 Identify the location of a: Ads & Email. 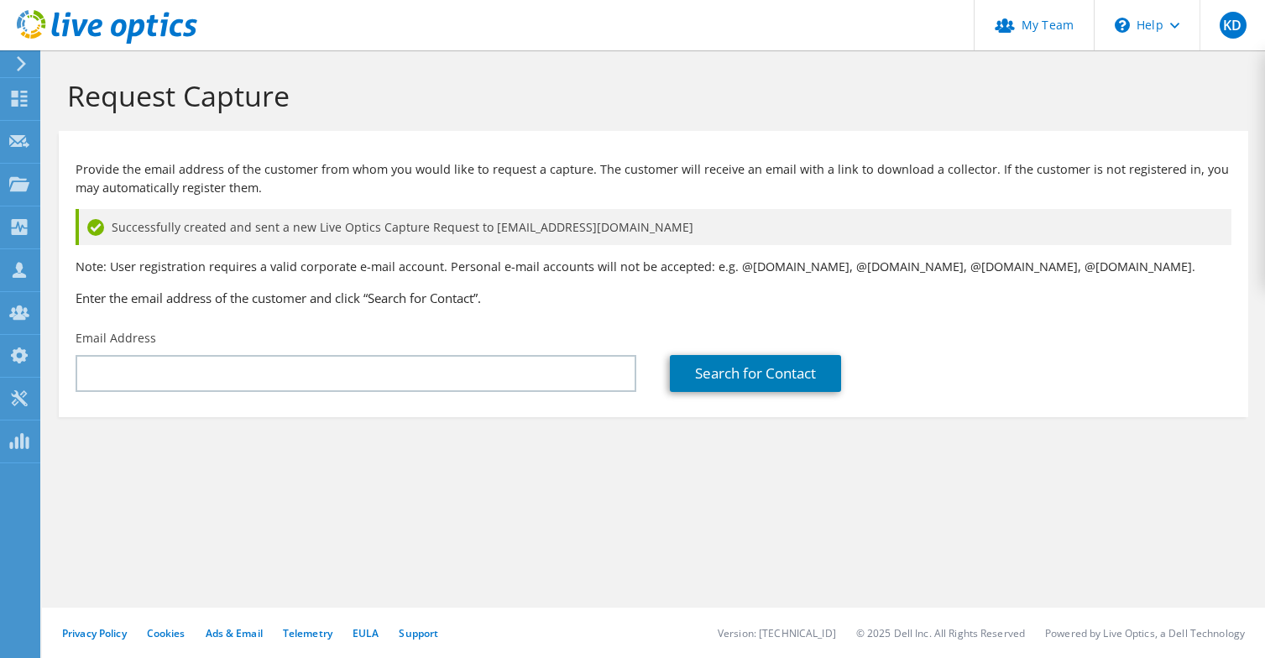
(234, 633).